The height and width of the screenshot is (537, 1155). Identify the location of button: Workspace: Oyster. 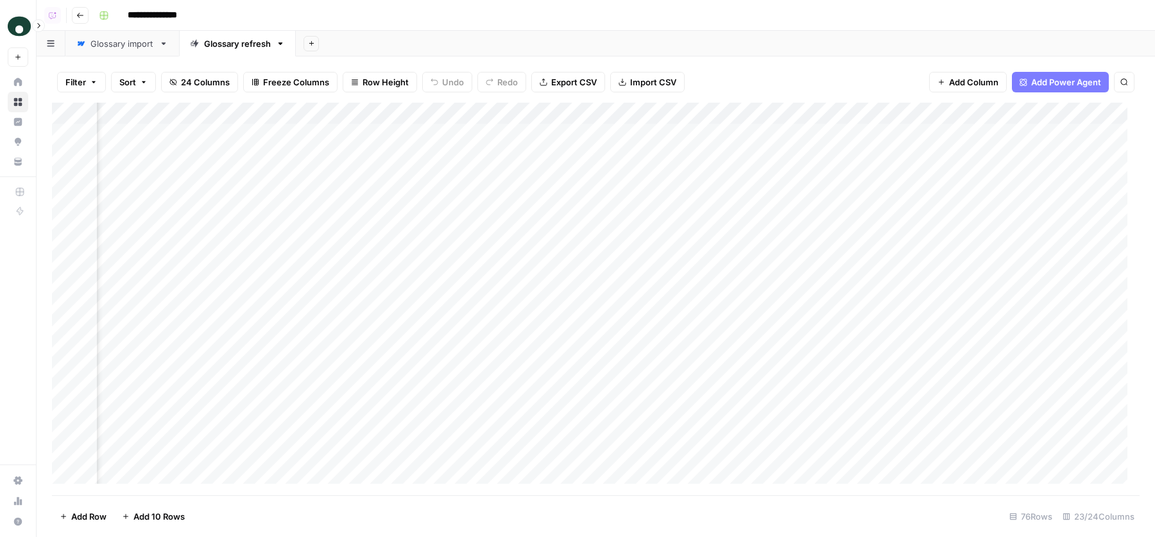
(18, 26).